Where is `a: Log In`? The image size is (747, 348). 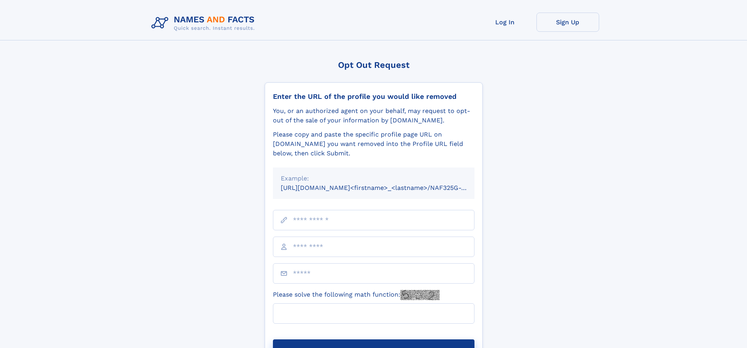
a: Log In is located at coordinates (505, 22).